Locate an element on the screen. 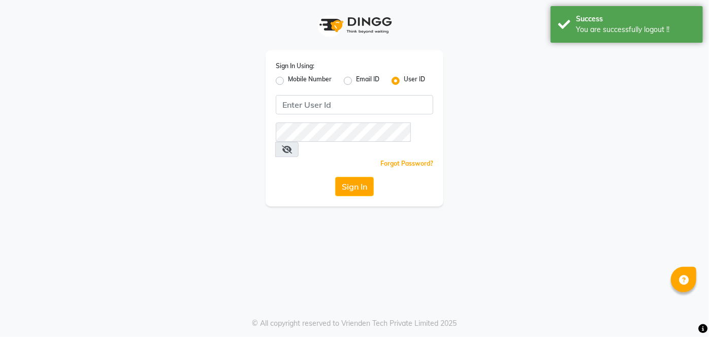 The height and width of the screenshot is (337, 709). a: Forgot Password? is located at coordinates (407, 163).